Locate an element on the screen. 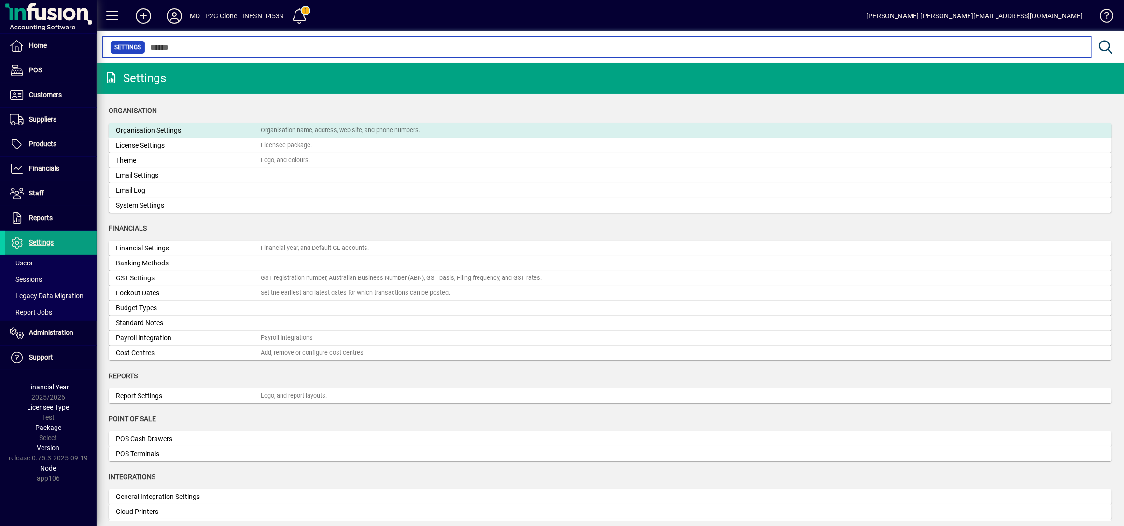  a: System Settings is located at coordinates (611, 205).